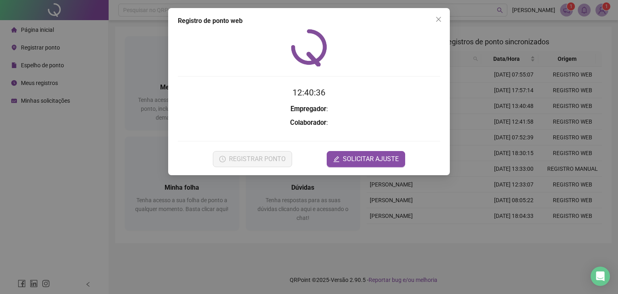 This screenshot has width=618, height=294. What do you see at coordinates (439, 19) in the screenshot?
I see `span: close` at bounding box center [439, 19].